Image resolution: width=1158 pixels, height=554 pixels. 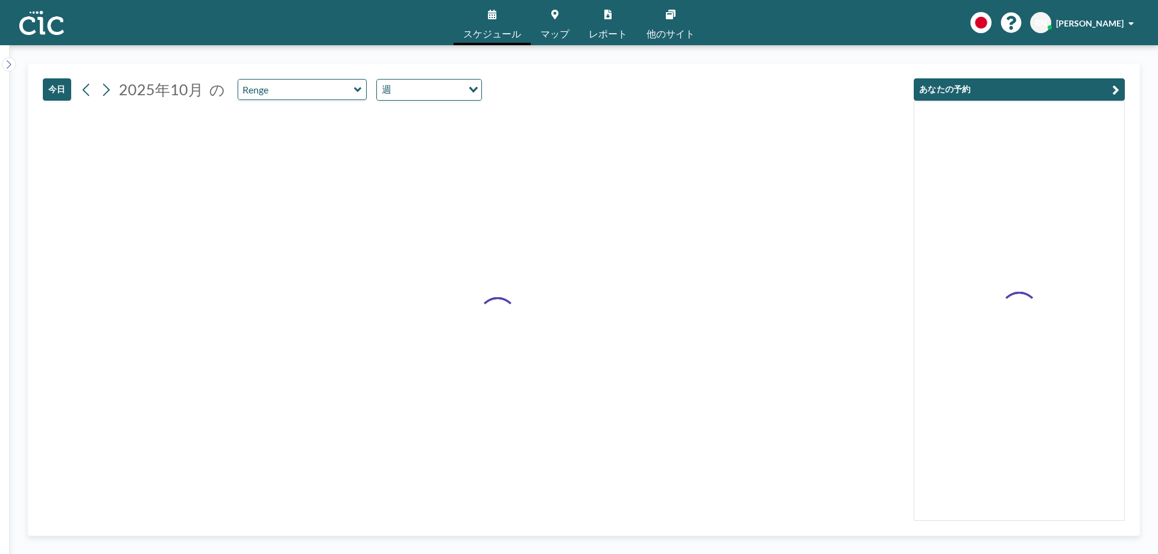 What do you see at coordinates (42, 23) in the screenshot?
I see `img: organization-logo` at bounding box center [42, 23].